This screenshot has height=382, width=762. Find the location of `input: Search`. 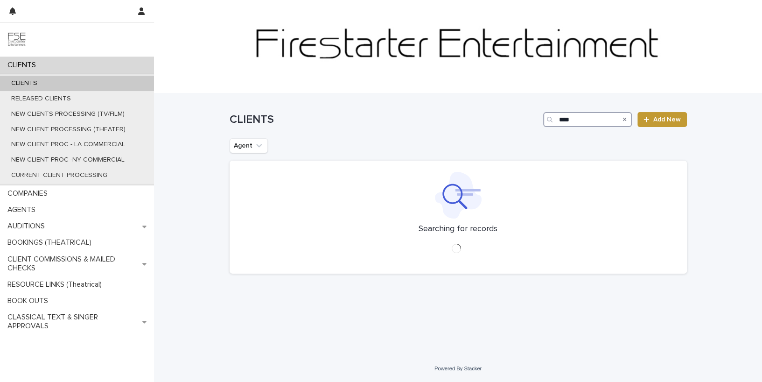

input: Search is located at coordinates (587, 119).